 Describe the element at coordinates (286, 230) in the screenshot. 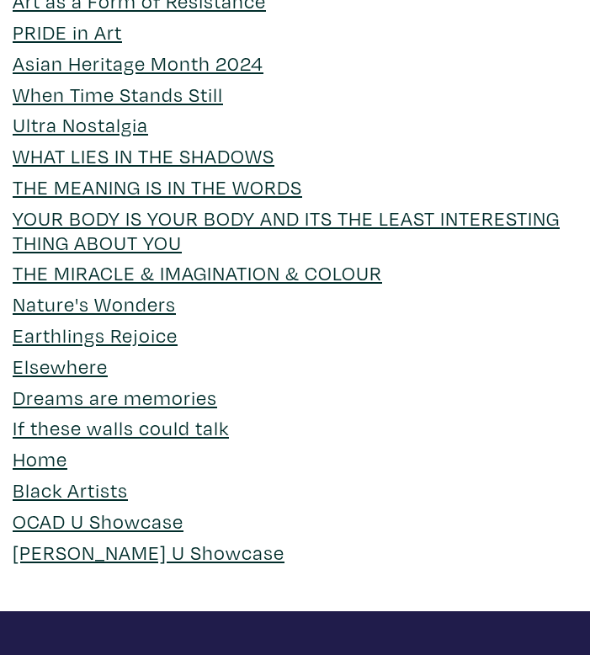

I see `a: YOUR BODY IS YOUR BODY AND ITS THE LEAST INTERESTING THING ABOUT YOU` at that location.